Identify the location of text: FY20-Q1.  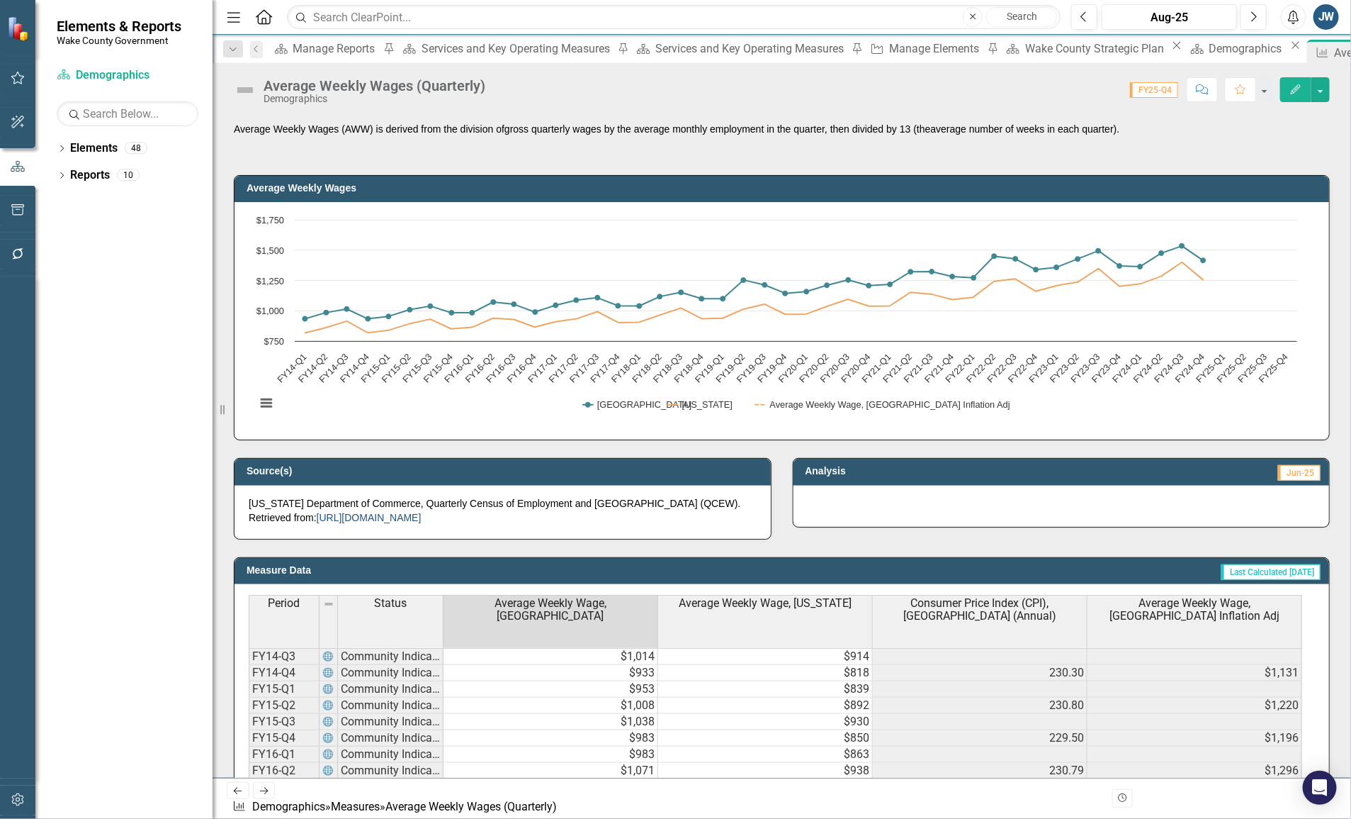
(793, 368).